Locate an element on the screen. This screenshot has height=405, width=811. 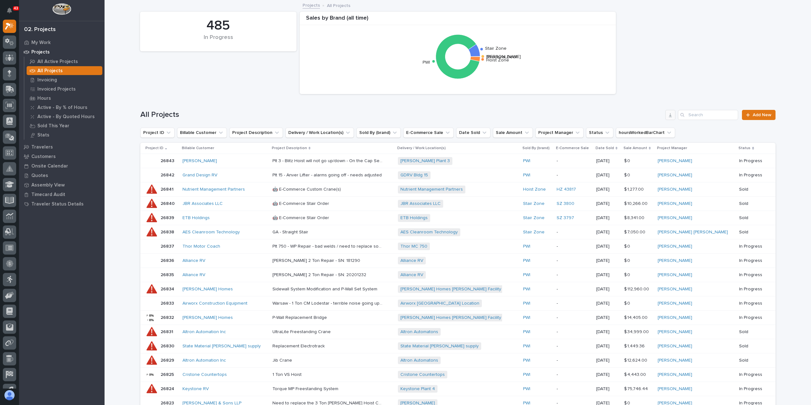
a: Traveler Status Details is located at coordinates (62, 204).